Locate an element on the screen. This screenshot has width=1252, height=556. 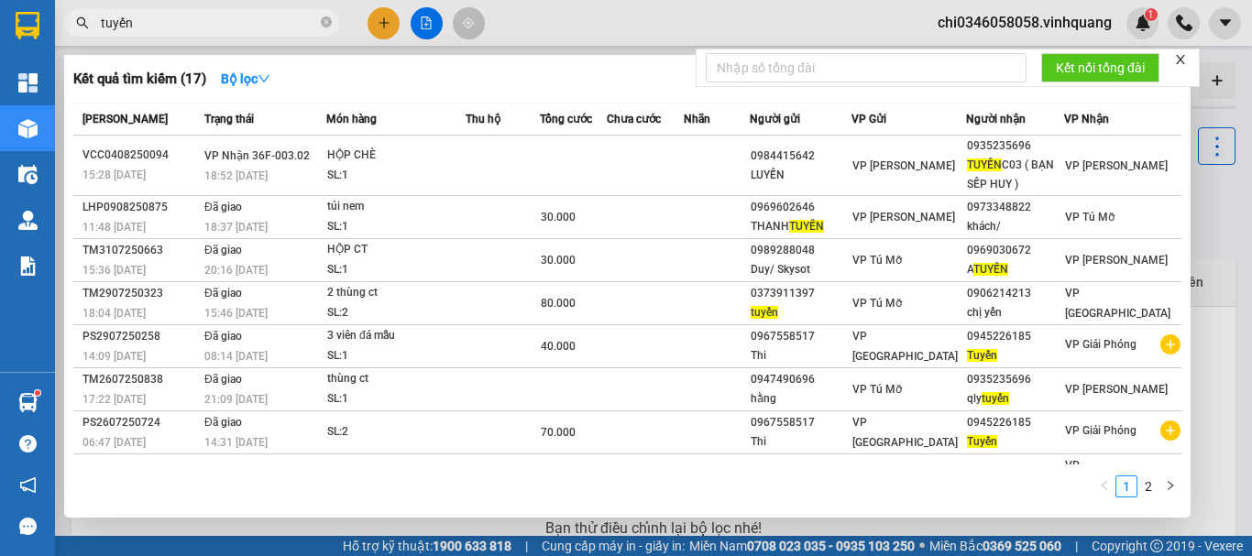
span: 70.000 is located at coordinates (558, 432).